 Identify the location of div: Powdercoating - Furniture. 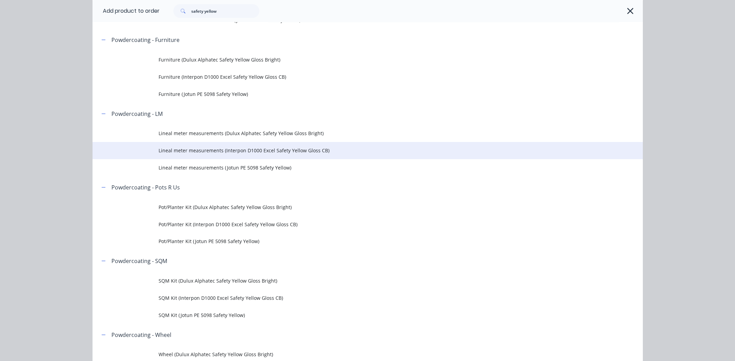
(146, 40).